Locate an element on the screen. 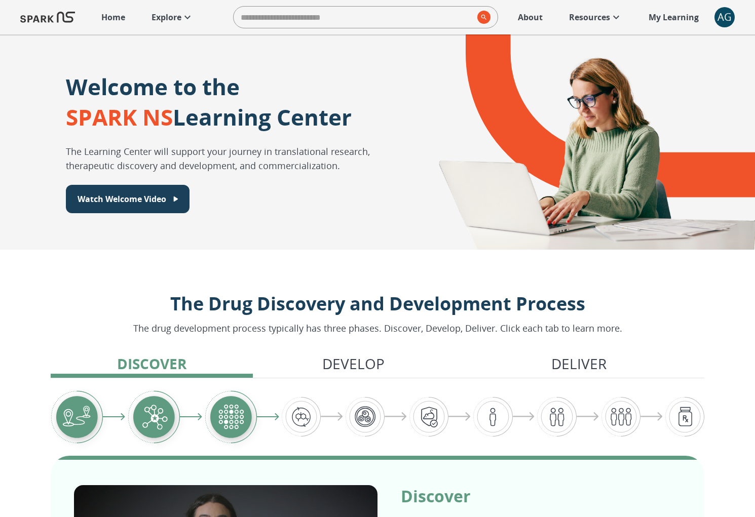 The height and width of the screenshot is (517, 755). p: The Drug Discovery and Development Process is located at coordinates (377, 304).